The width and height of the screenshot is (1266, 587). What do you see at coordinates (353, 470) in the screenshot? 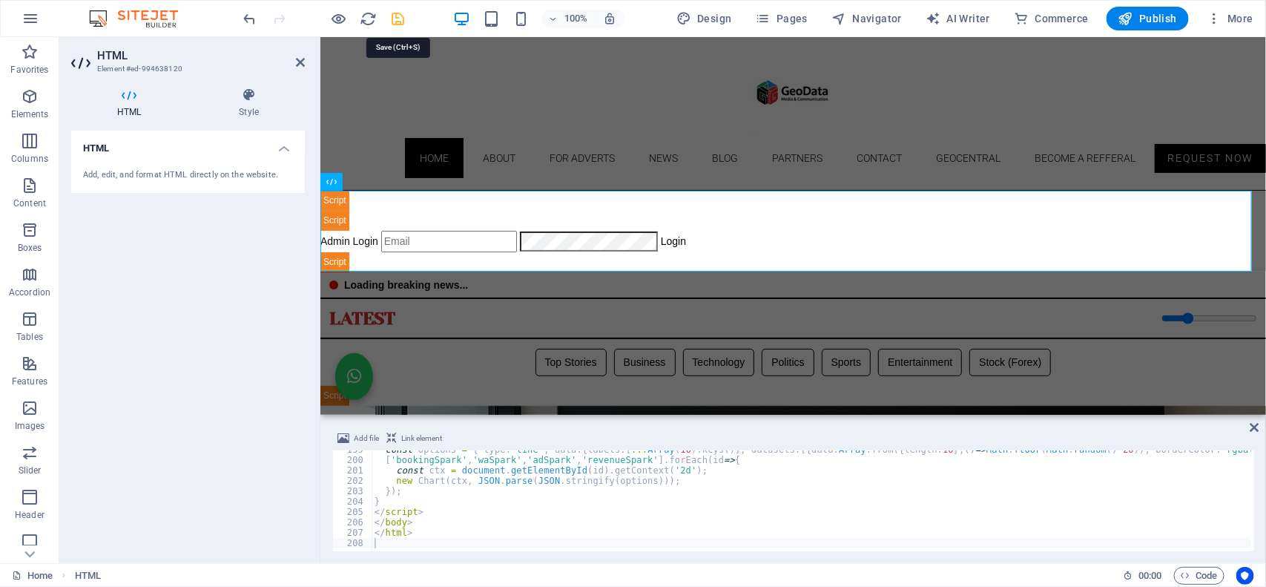
I see `div: 201` at bounding box center [353, 470].